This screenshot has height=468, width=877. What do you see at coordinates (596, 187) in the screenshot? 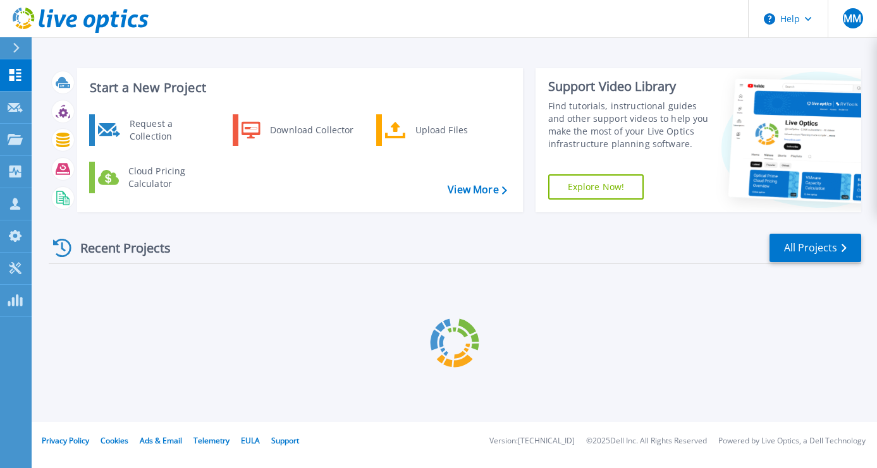
I see `a: Explore Now!` at bounding box center [596, 187].